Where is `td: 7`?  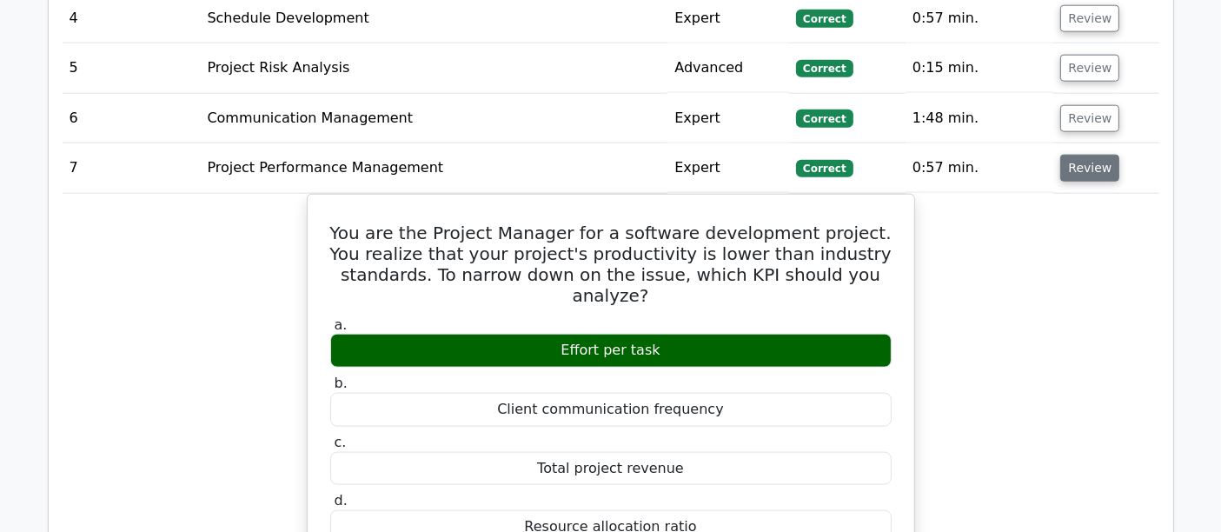 td: 7 is located at coordinates (131, 168).